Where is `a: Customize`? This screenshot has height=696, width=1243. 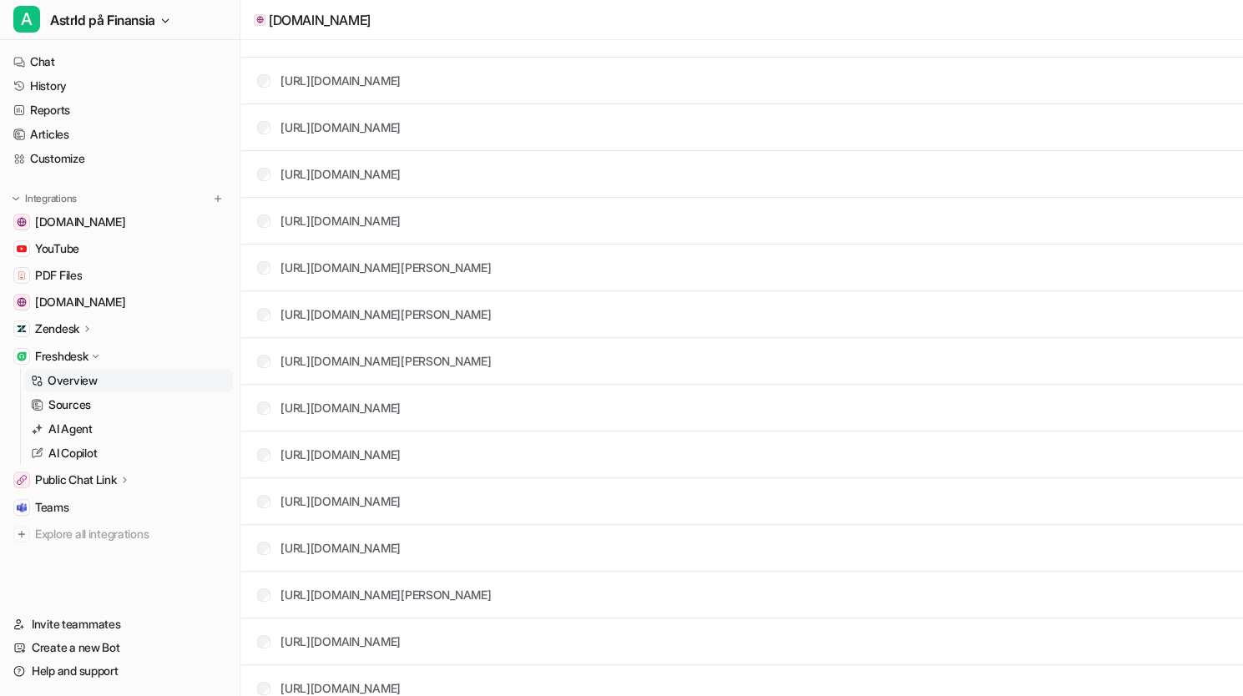
a: Customize is located at coordinates (119, 159).